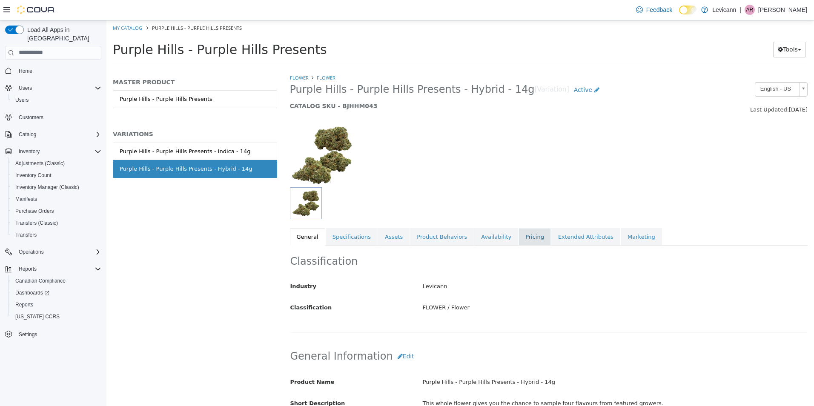 This screenshot has width=814, height=406. What do you see at coordinates (31, 117) in the screenshot?
I see `a: Customers` at bounding box center [31, 117].